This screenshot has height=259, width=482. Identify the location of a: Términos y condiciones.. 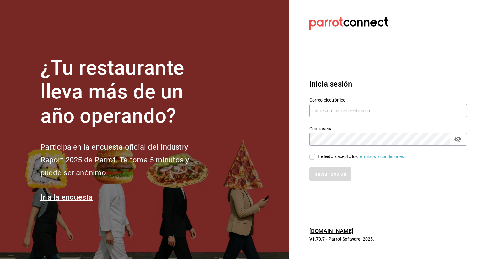
(381, 156).